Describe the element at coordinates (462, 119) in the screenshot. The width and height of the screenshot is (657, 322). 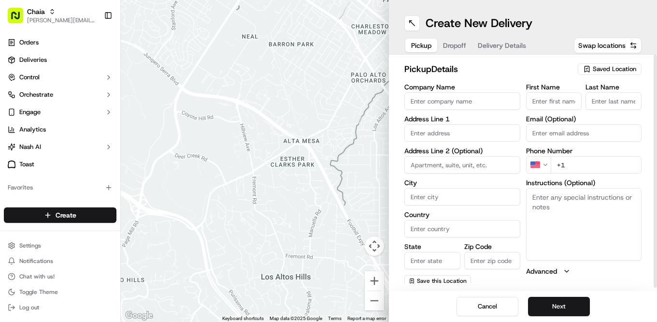
I see `label: Address Line 1` at that location.